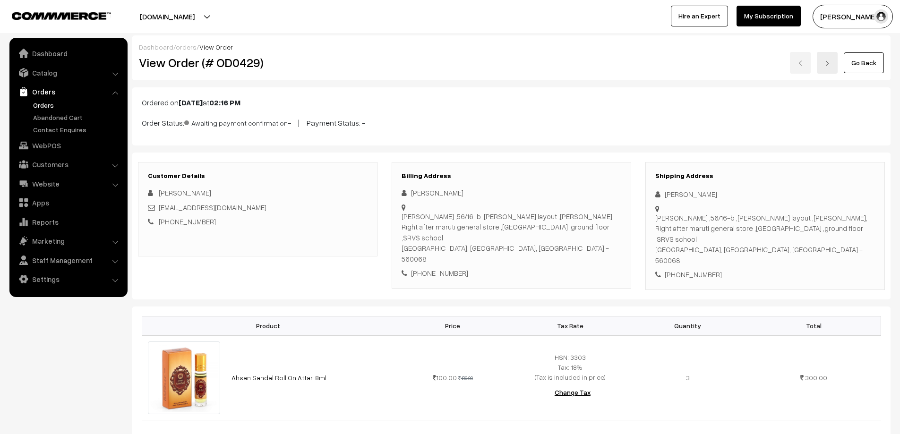 This screenshot has height=434, width=900. What do you see at coordinates (279, 377) in the screenshot?
I see `a: Ahsan Sandal Roll On Attar, 8ml` at bounding box center [279, 377].